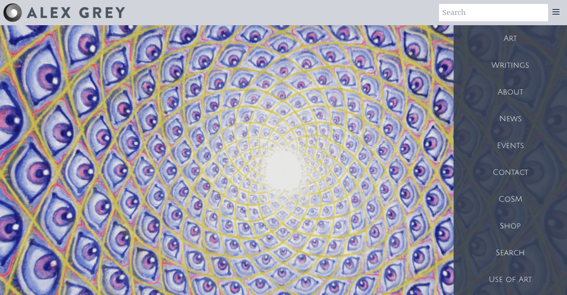 This screenshot has width=567, height=295. I want to click on a: Search, so click(510, 253).